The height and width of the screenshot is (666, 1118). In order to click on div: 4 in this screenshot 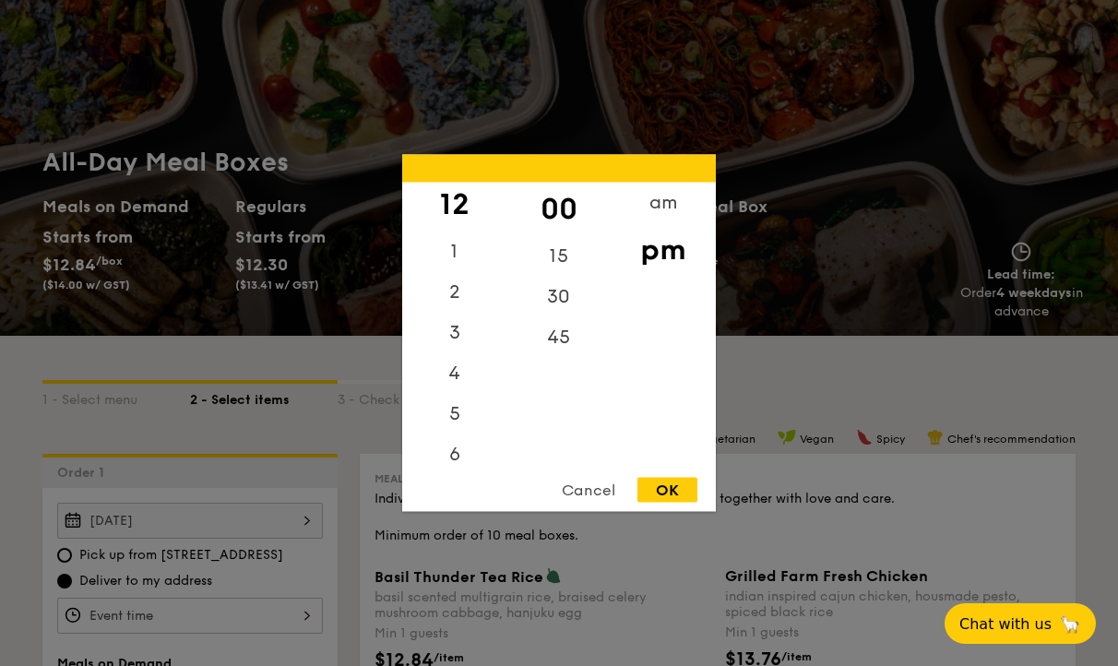, I will do `click(454, 373)`.